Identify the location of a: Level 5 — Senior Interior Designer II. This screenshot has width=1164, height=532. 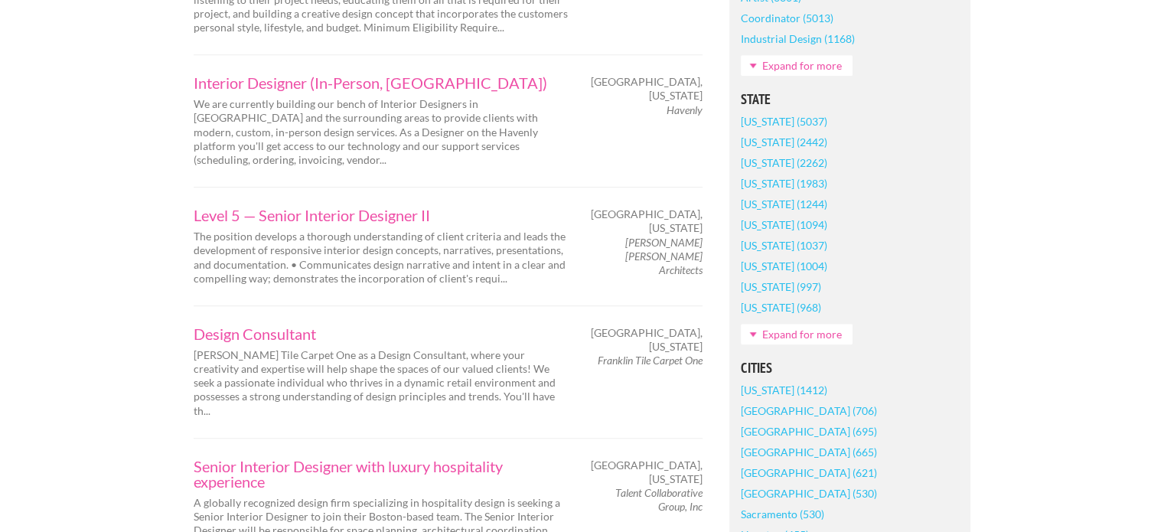
(381, 215).